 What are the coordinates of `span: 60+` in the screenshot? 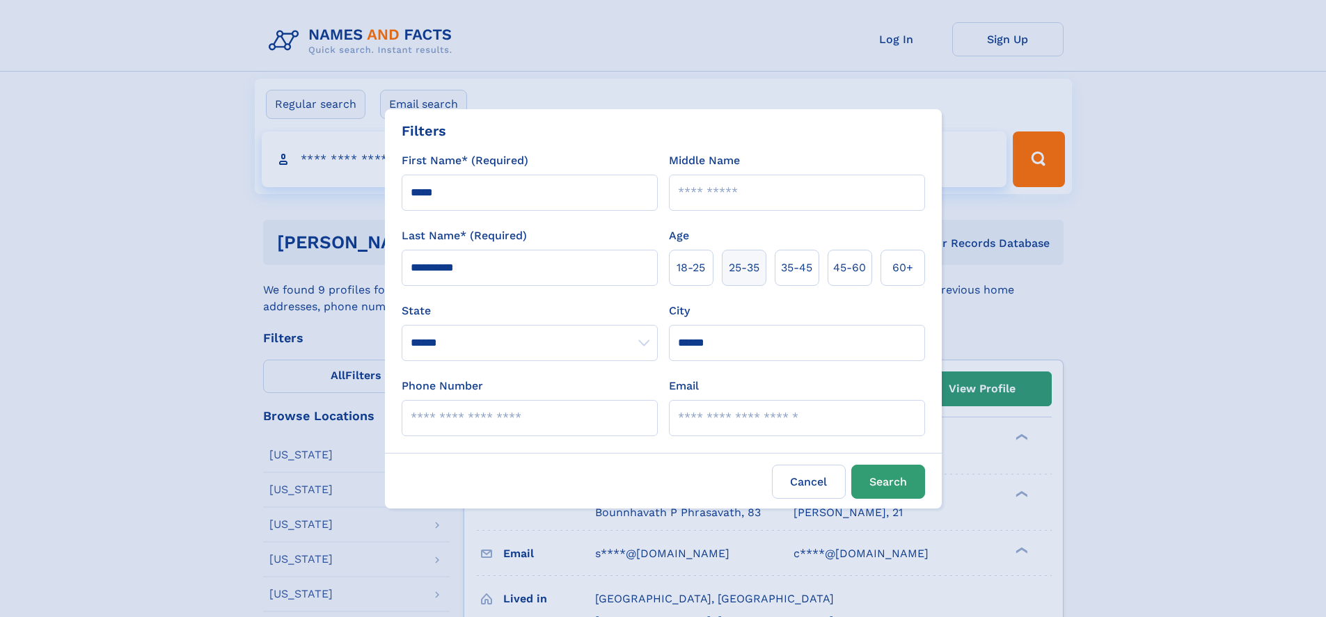 It's located at (903, 268).